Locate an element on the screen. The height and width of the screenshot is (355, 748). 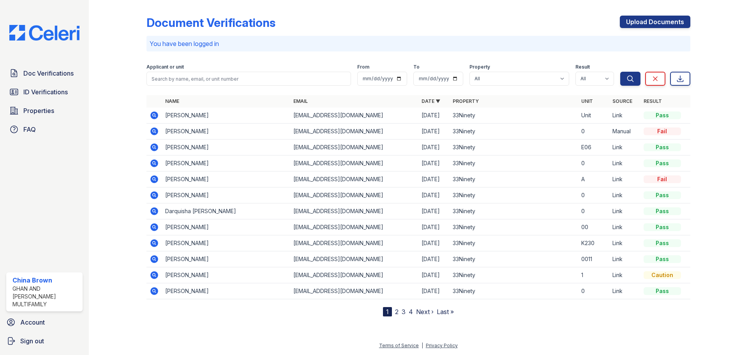
a: Last » is located at coordinates (445, 312).